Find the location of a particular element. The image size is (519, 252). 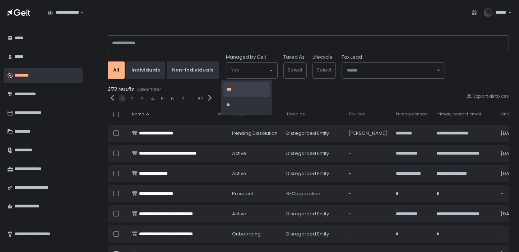

div: 6 is located at coordinates (172, 99).